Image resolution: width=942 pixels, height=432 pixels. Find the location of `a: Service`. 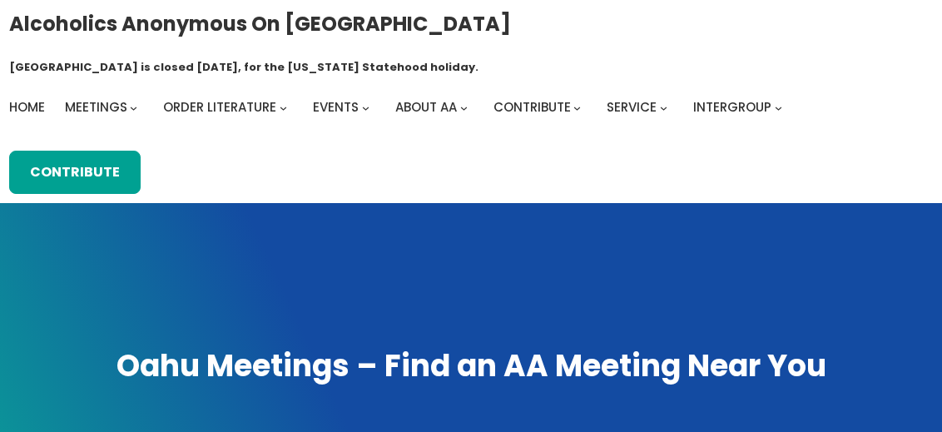

a: Service is located at coordinates (632, 107).